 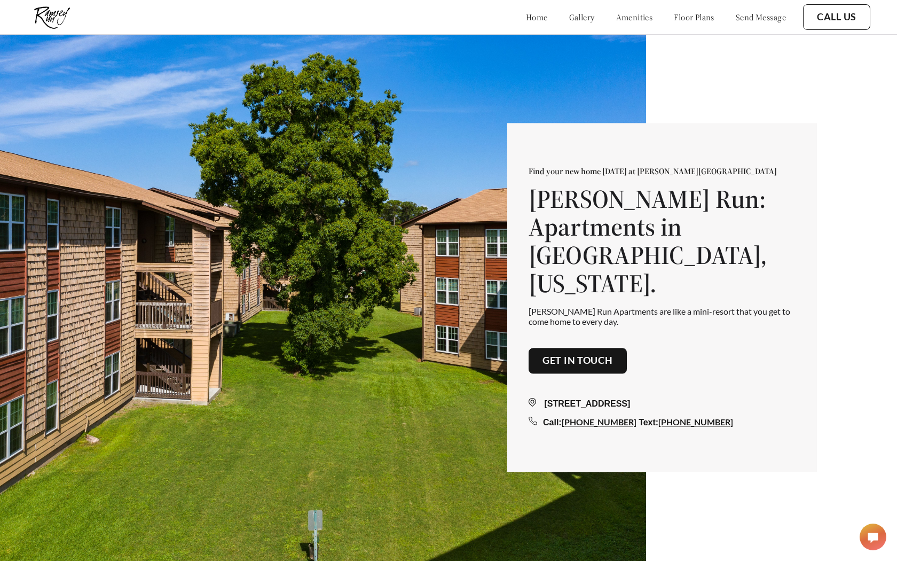 What do you see at coordinates (552, 422) in the screenshot?
I see `span: Call:` at bounding box center [552, 422].